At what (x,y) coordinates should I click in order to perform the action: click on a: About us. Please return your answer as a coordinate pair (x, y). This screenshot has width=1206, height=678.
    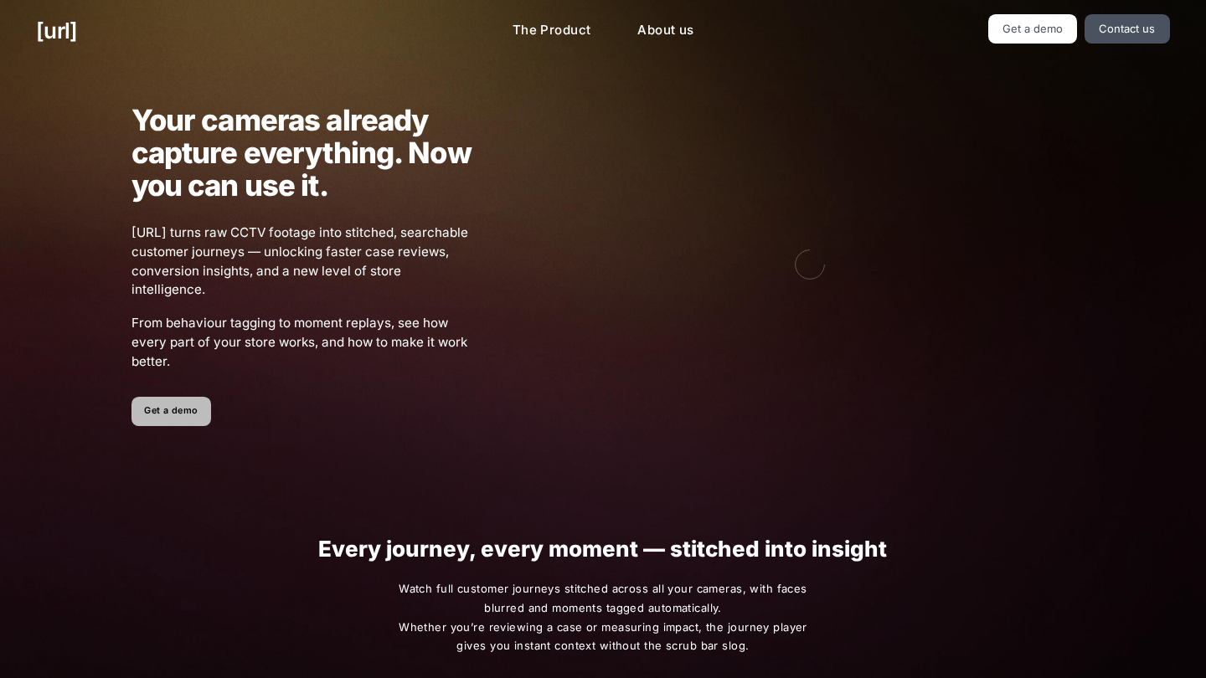
    Looking at the image, I should click on (665, 30).